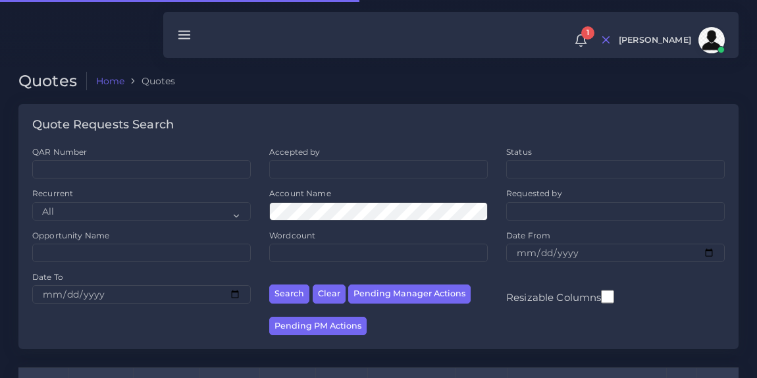 The height and width of the screenshot is (378, 757). I want to click on label: Accepted by, so click(295, 151).